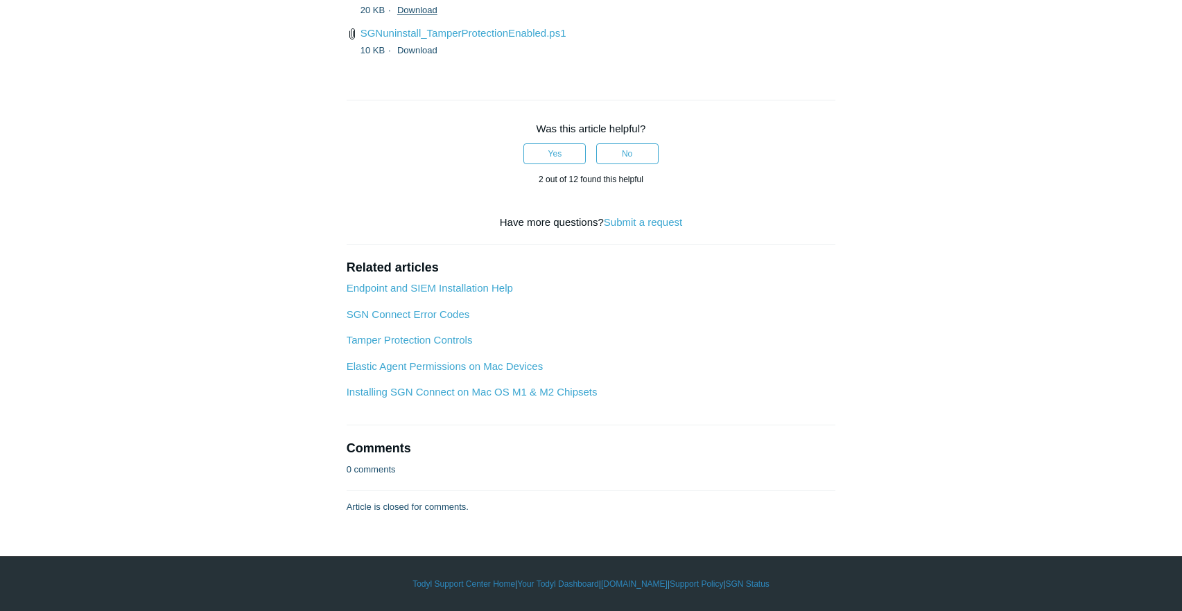  I want to click on p: Article is closed for comments., so click(407, 507).